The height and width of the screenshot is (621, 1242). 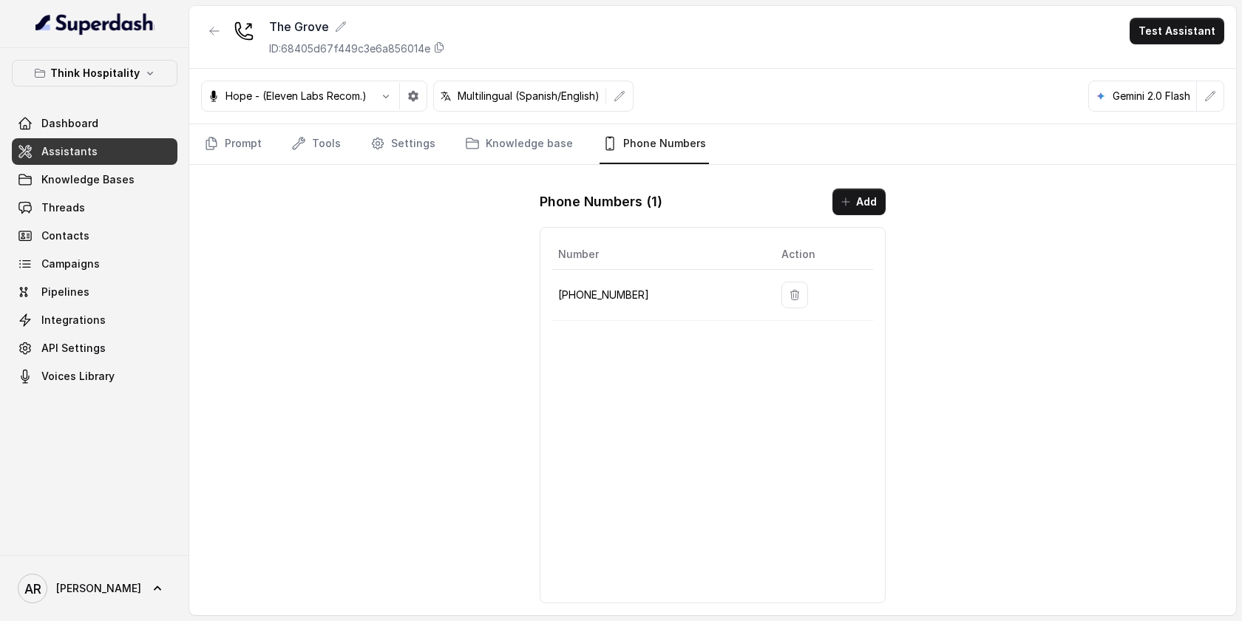 What do you see at coordinates (95, 152) in the screenshot?
I see `a: Assistants` at bounding box center [95, 152].